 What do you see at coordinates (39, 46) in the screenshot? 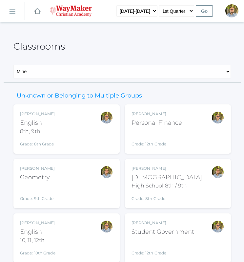
I see `h2: Classrooms` at bounding box center [39, 46].